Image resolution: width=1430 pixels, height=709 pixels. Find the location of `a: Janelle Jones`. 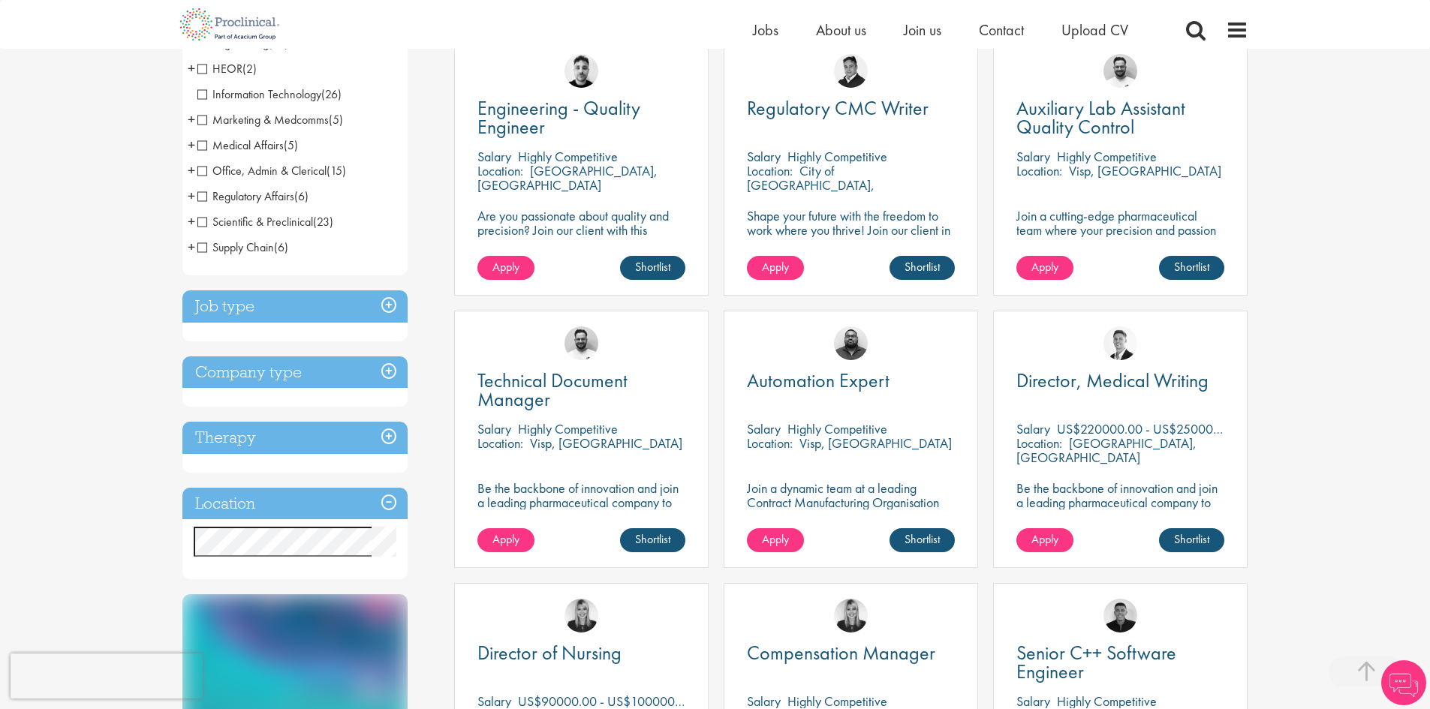

a: Janelle Jones is located at coordinates (850, 615).